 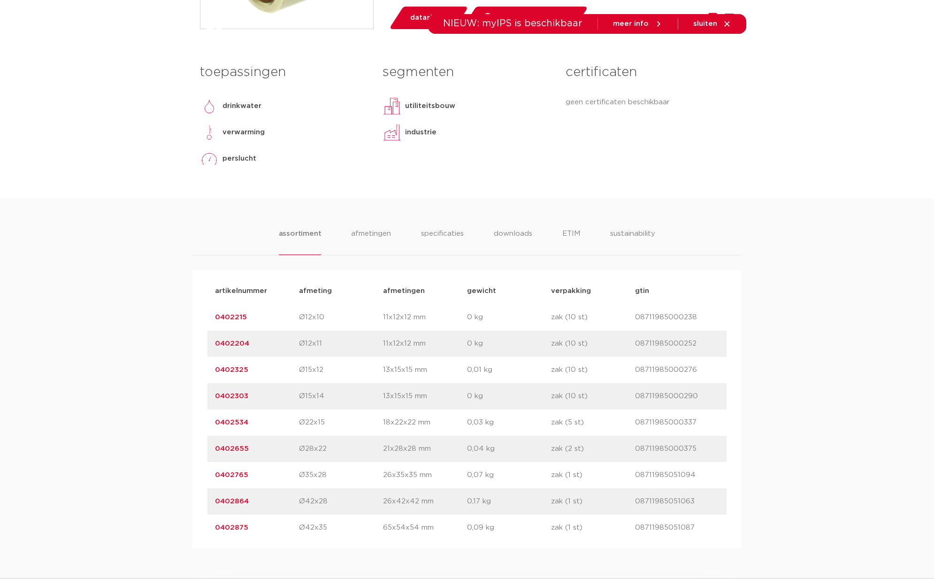 What do you see at coordinates (341, 344) in the screenshot?
I see `p: Ø12x11` at bounding box center [341, 344].